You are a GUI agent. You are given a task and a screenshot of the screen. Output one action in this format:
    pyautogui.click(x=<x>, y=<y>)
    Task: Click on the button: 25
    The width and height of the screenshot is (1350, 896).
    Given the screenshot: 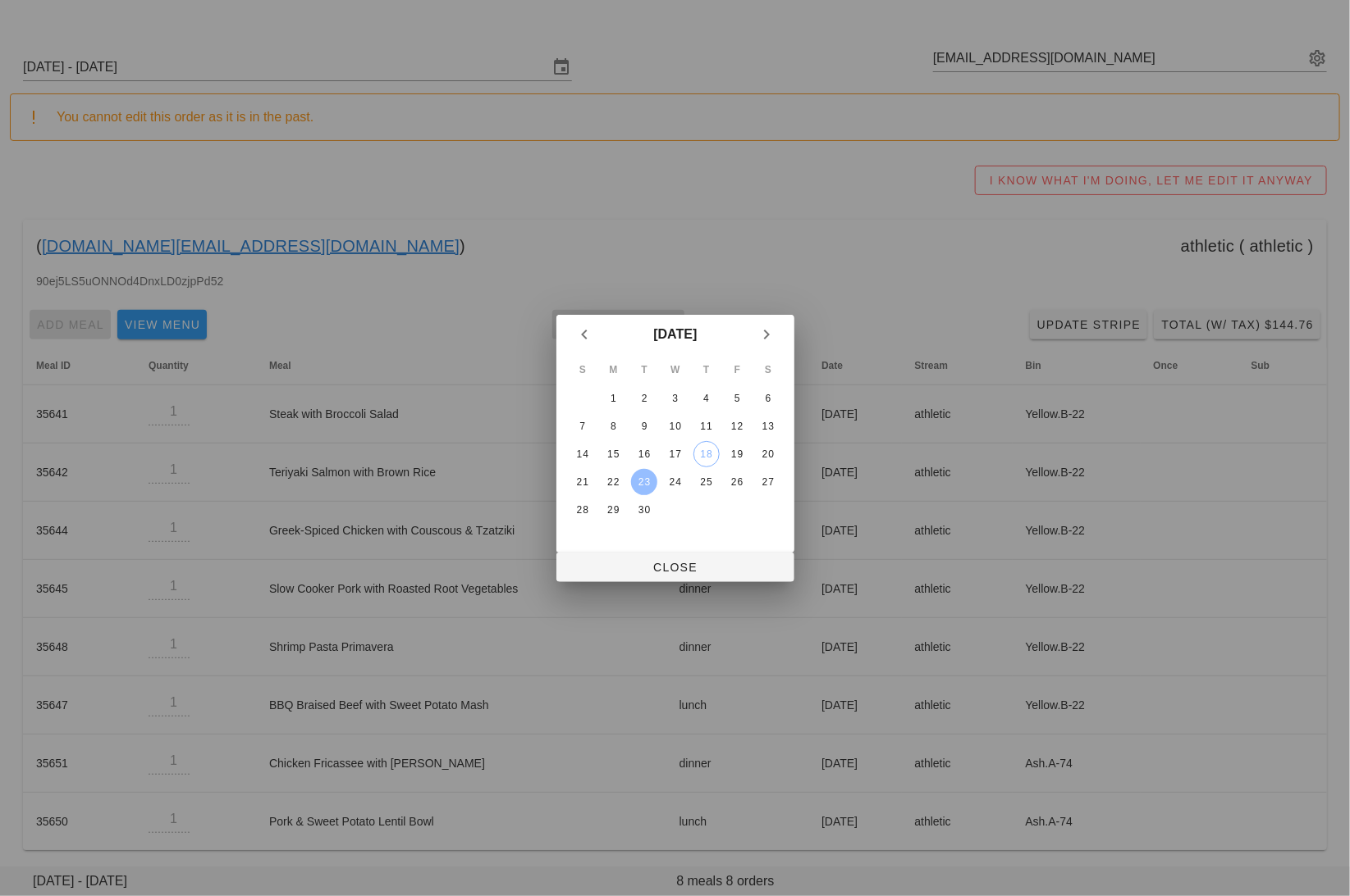 What is the action you would take?
    pyautogui.click(x=706, y=482)
    